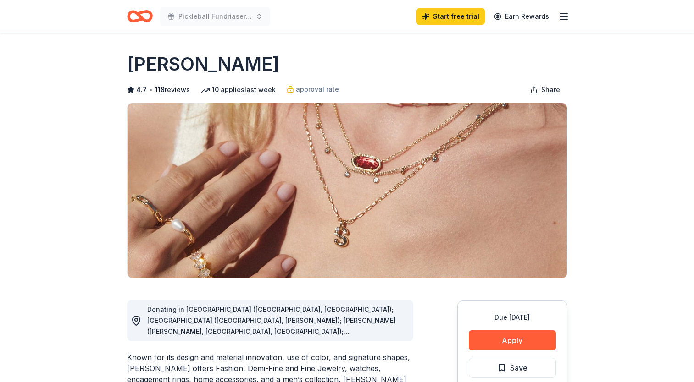 This screenshot has height=382, width=694. I want to click on button: Share, so click(545, 90).